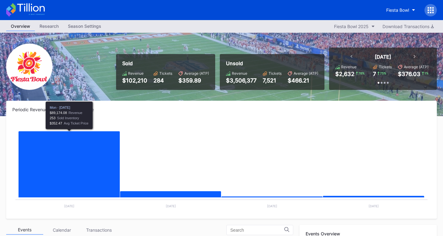  What do you see at coordinates (409, 26) in the screenshot?
I see `div: Download Transactions` at bounding box center [409, 26].